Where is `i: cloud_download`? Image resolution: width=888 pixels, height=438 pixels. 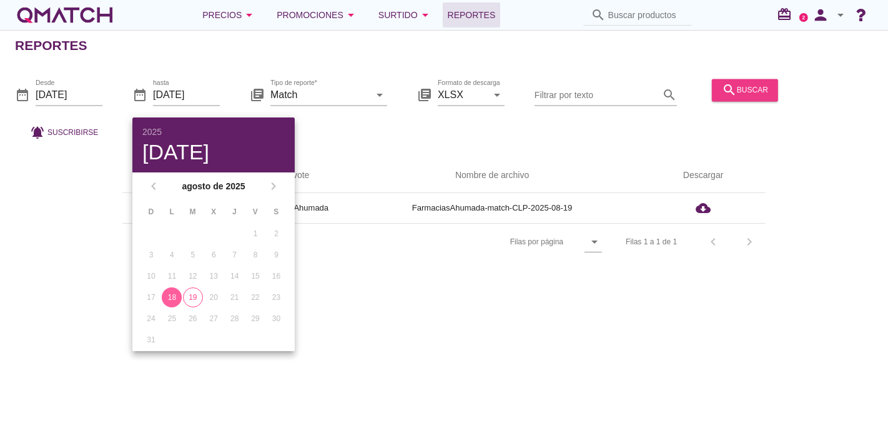 i: cloud_download is located at coordinates (703, 208).